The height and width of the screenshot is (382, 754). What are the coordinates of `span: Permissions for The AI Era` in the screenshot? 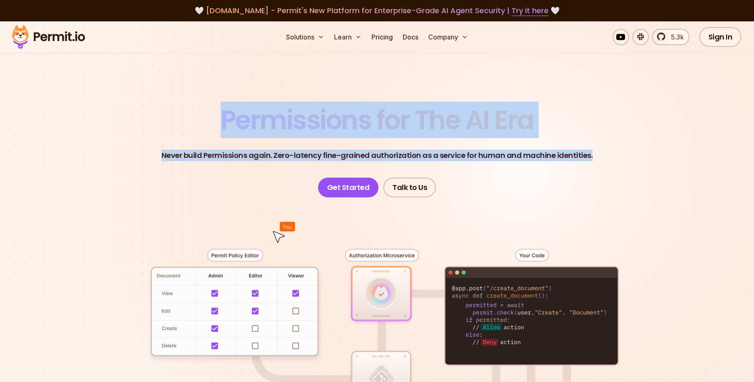 It's located at (377, 120).